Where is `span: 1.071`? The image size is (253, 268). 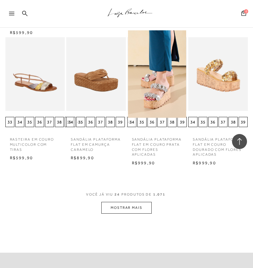
span: 1.071 is located at coordinates (159, 194).